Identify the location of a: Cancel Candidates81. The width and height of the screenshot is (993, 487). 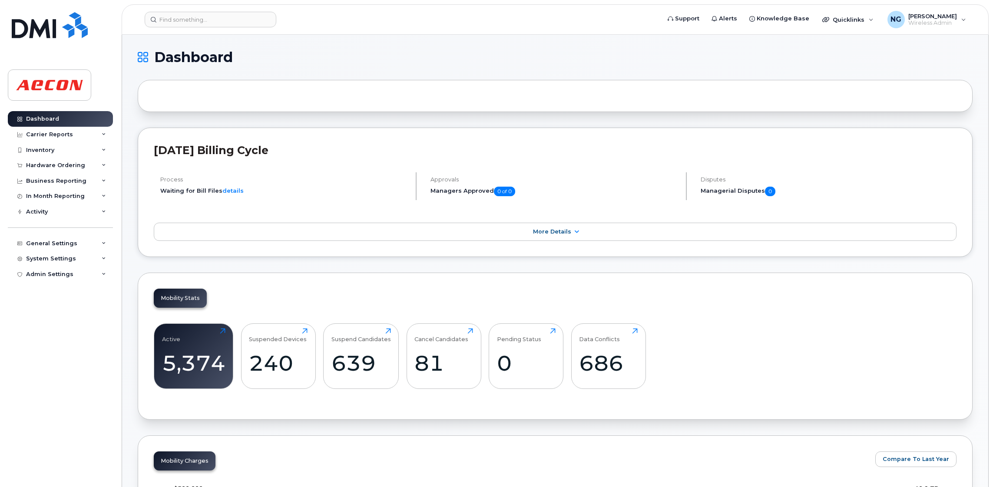
(443, 356).